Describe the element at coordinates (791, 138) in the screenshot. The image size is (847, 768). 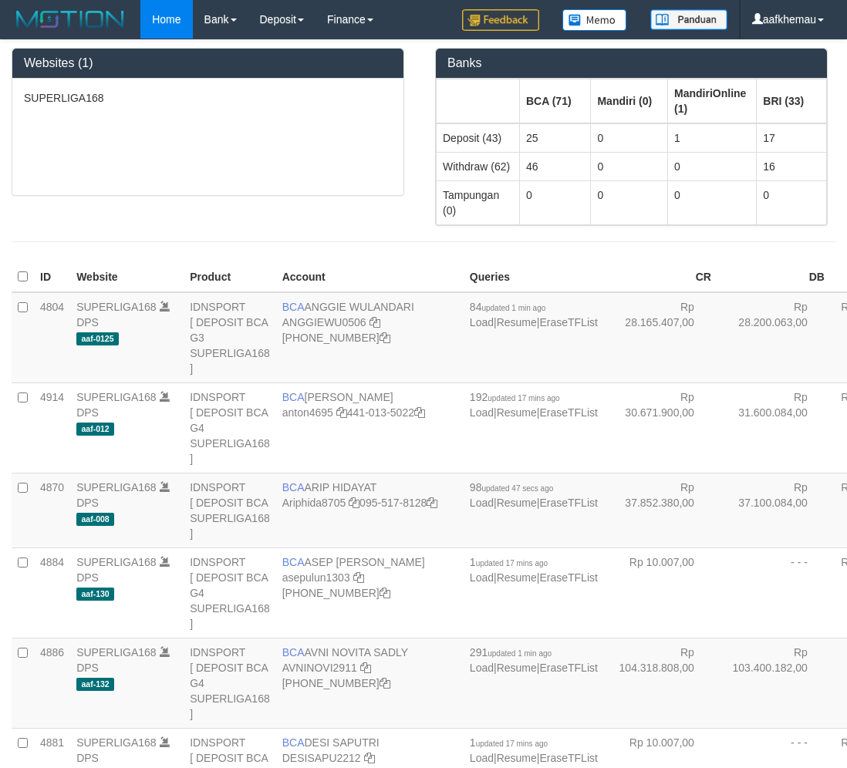
I see `td: 17` at that location.